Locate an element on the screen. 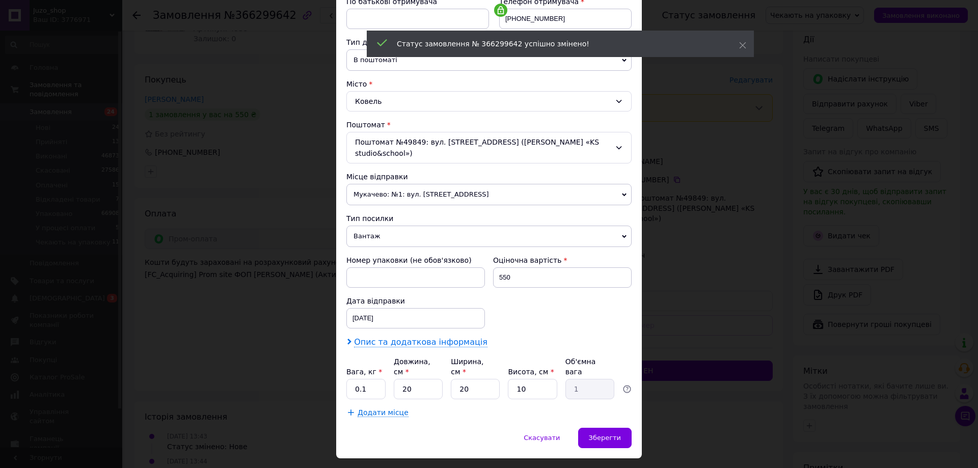 Image resolution: width=978 pixels, height=468 pixels. span: Тип доставки is located at coordinates (372, 42).